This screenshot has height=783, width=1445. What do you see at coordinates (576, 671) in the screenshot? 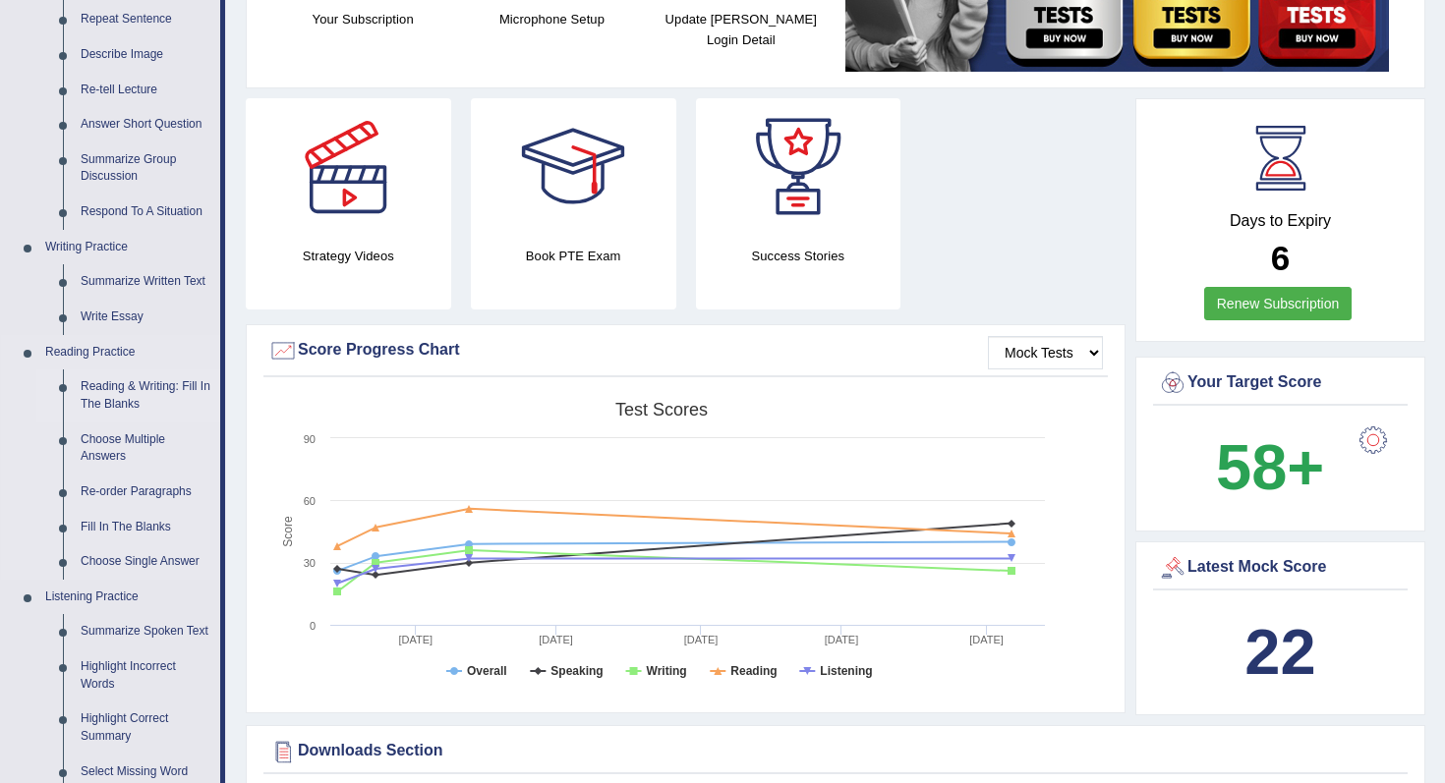
I see `tspan: Speaking` at bounding box center [576, 671].